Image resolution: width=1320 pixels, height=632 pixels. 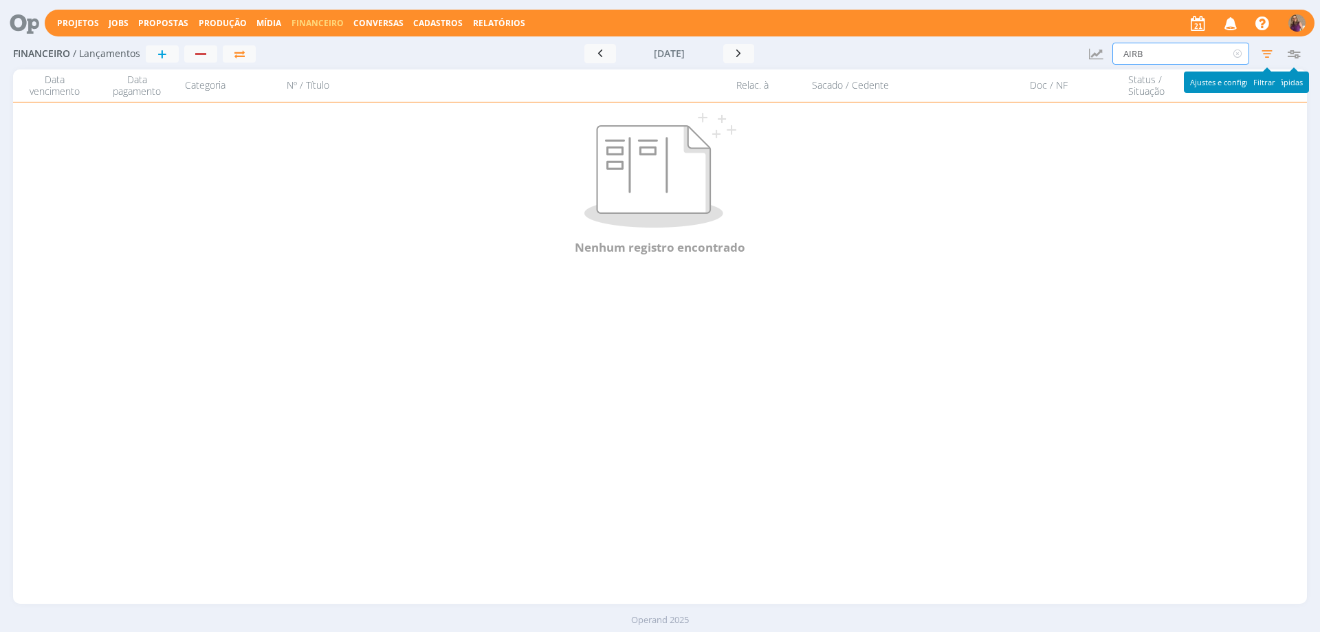 What do you see at coordinates (1155, 85) in the screenshot?
I see `div: Status / Situação` at bounding box center [1155, 85].